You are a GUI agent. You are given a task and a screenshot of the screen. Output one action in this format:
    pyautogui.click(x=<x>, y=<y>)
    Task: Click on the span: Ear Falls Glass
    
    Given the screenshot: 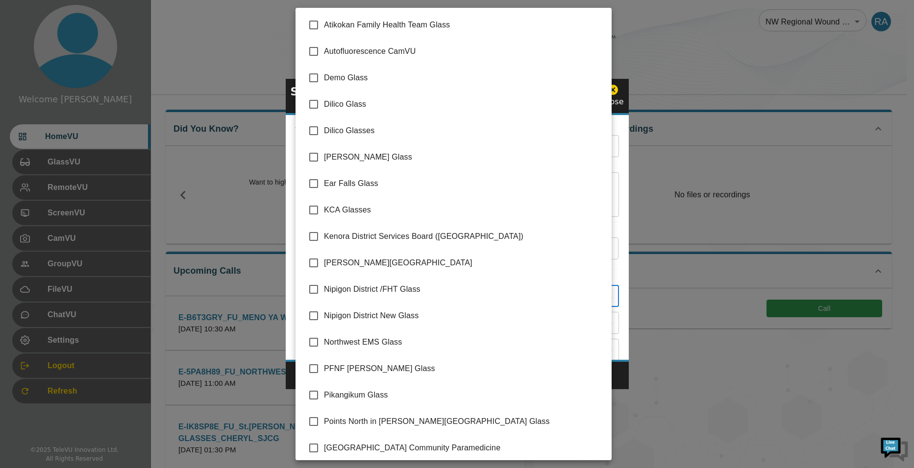 What is the action you would take?
    pyautogui.click(x=463, y=184)
    